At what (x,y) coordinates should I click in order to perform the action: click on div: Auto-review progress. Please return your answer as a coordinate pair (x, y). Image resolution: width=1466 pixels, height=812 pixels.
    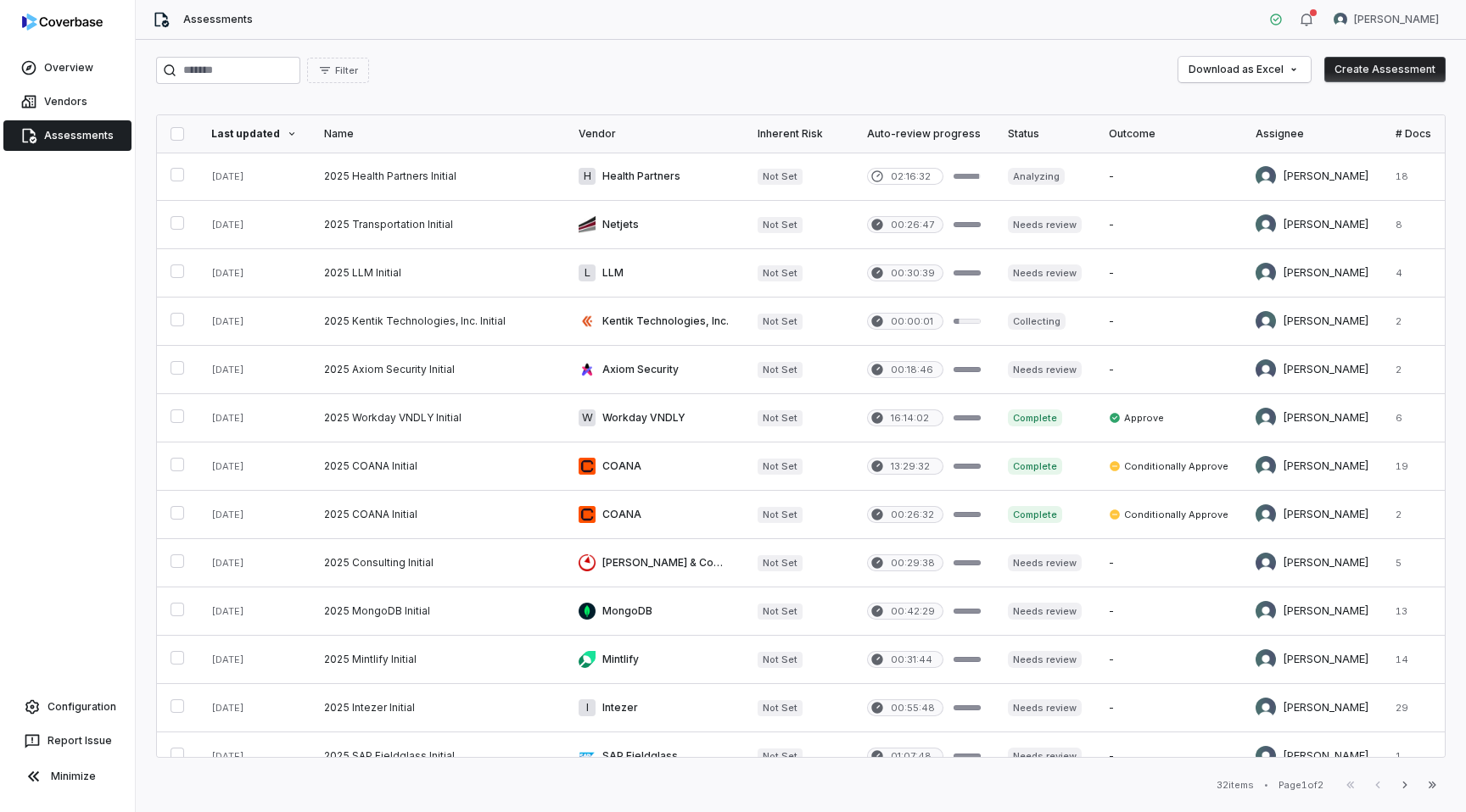
    Looking at the image, I should click on (923, 134).